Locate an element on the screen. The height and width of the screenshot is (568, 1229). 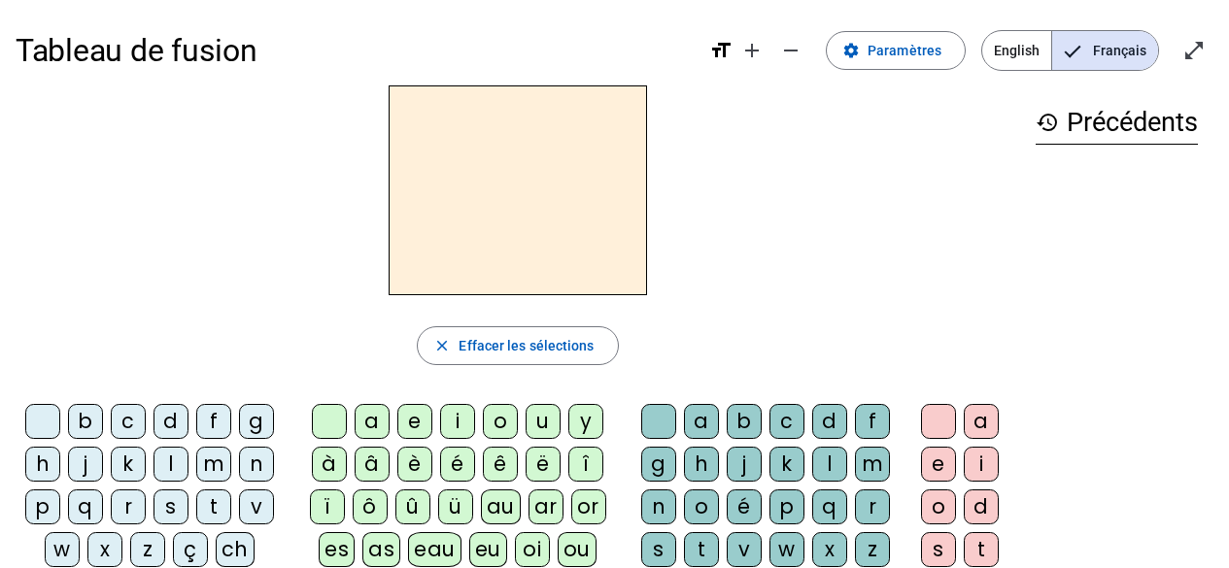
div: ar is located at coordinates (546, 507).